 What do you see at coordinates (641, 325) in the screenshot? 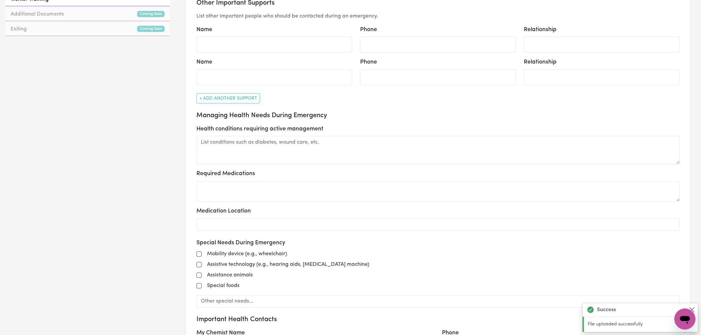
I see `p: File uploaded successfully` at bounding box center [641, 325].